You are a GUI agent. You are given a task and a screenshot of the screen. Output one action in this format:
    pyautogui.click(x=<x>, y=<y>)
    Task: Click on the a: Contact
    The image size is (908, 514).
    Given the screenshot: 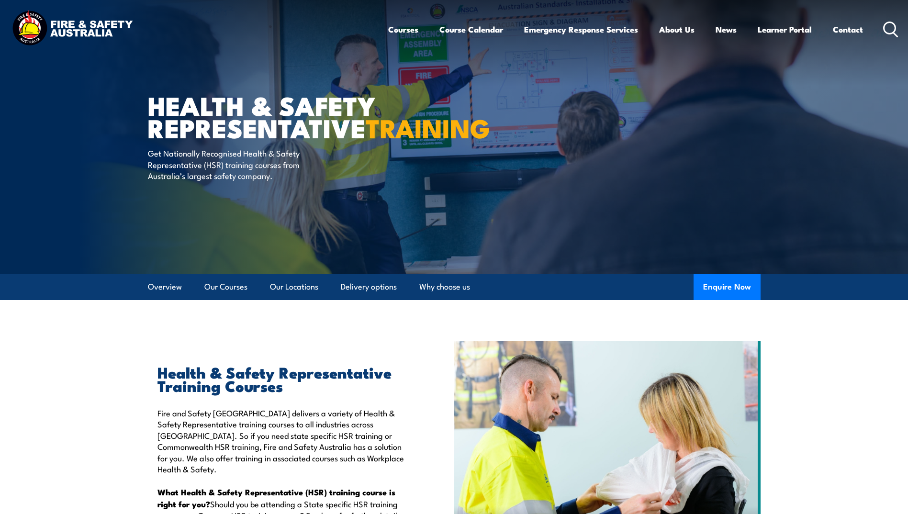 What is the action you would take?
    pyautogui.click(x=848, y=29)
    